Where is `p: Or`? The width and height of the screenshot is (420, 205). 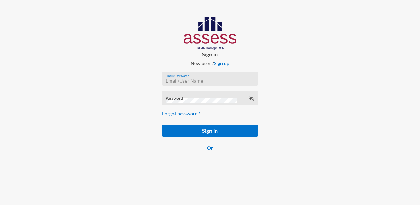 p: Or is located at coordinates (210, 147).